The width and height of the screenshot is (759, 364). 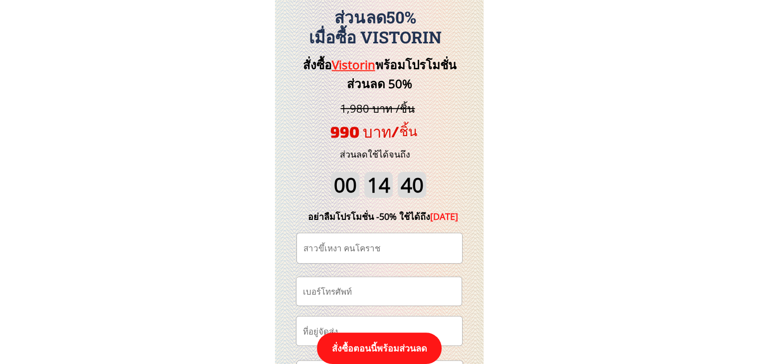 What do you see at coordinates (375, 154) in the screenshot?
I see `h3: ส่วนลดใช้ได้จนถึง` at bounding box center [375, 154].